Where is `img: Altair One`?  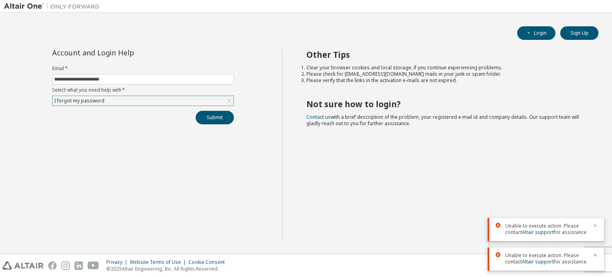
img: Altair One is located at coordinates (54, 6).